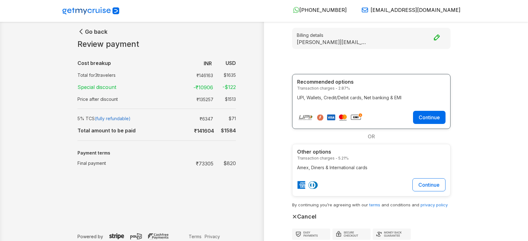 The image size is (528, 241). What do you see at coordinates (371, 63) in the screenshot?
I see `h3: Payment options` at bounding box center [371, 63].